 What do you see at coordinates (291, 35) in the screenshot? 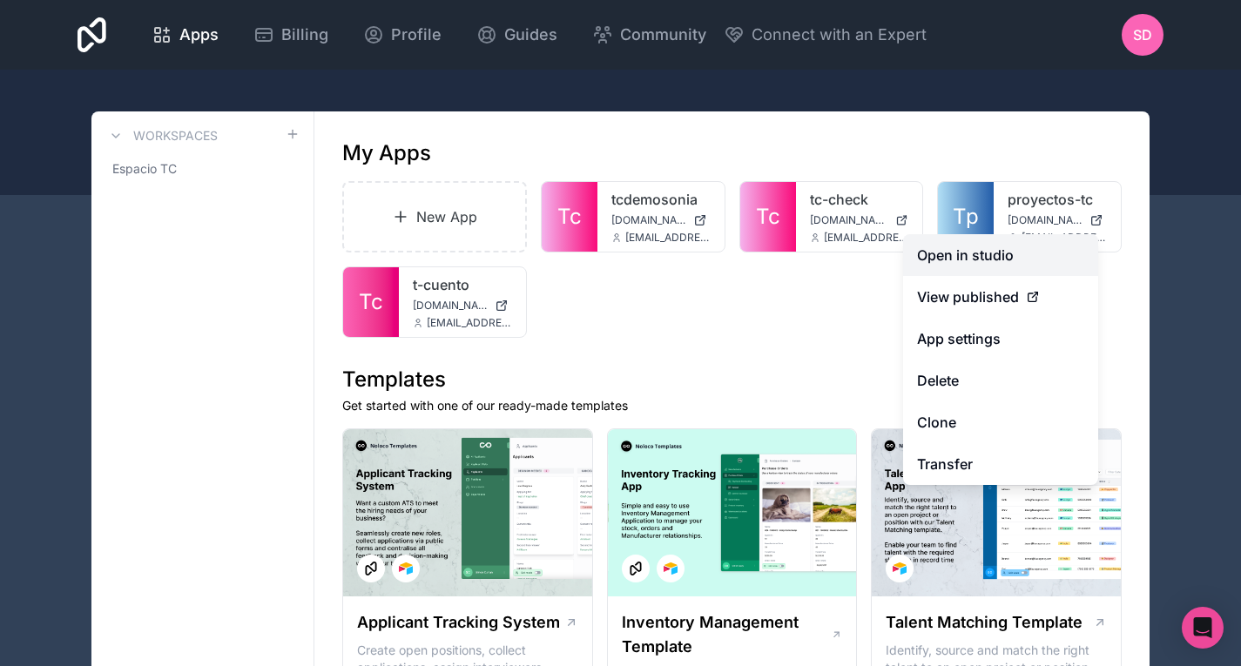
I see `a: Billing` at bounding box center [291, 35].